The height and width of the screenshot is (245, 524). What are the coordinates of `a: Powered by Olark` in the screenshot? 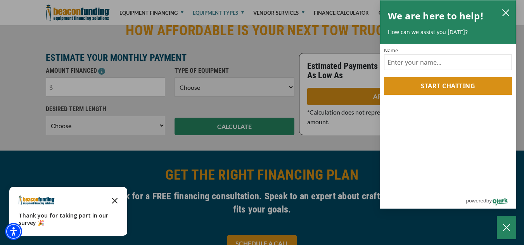 It's located at (490, 202).